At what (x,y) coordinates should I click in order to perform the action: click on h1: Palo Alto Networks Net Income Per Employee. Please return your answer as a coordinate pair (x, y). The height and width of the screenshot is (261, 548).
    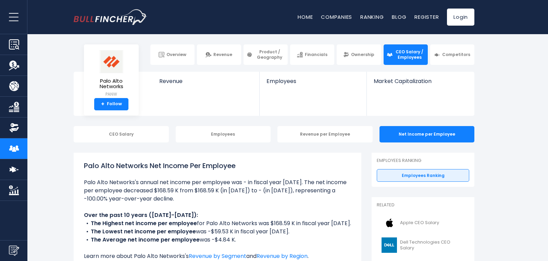
    Looking at the image, I should click on (217, 166).